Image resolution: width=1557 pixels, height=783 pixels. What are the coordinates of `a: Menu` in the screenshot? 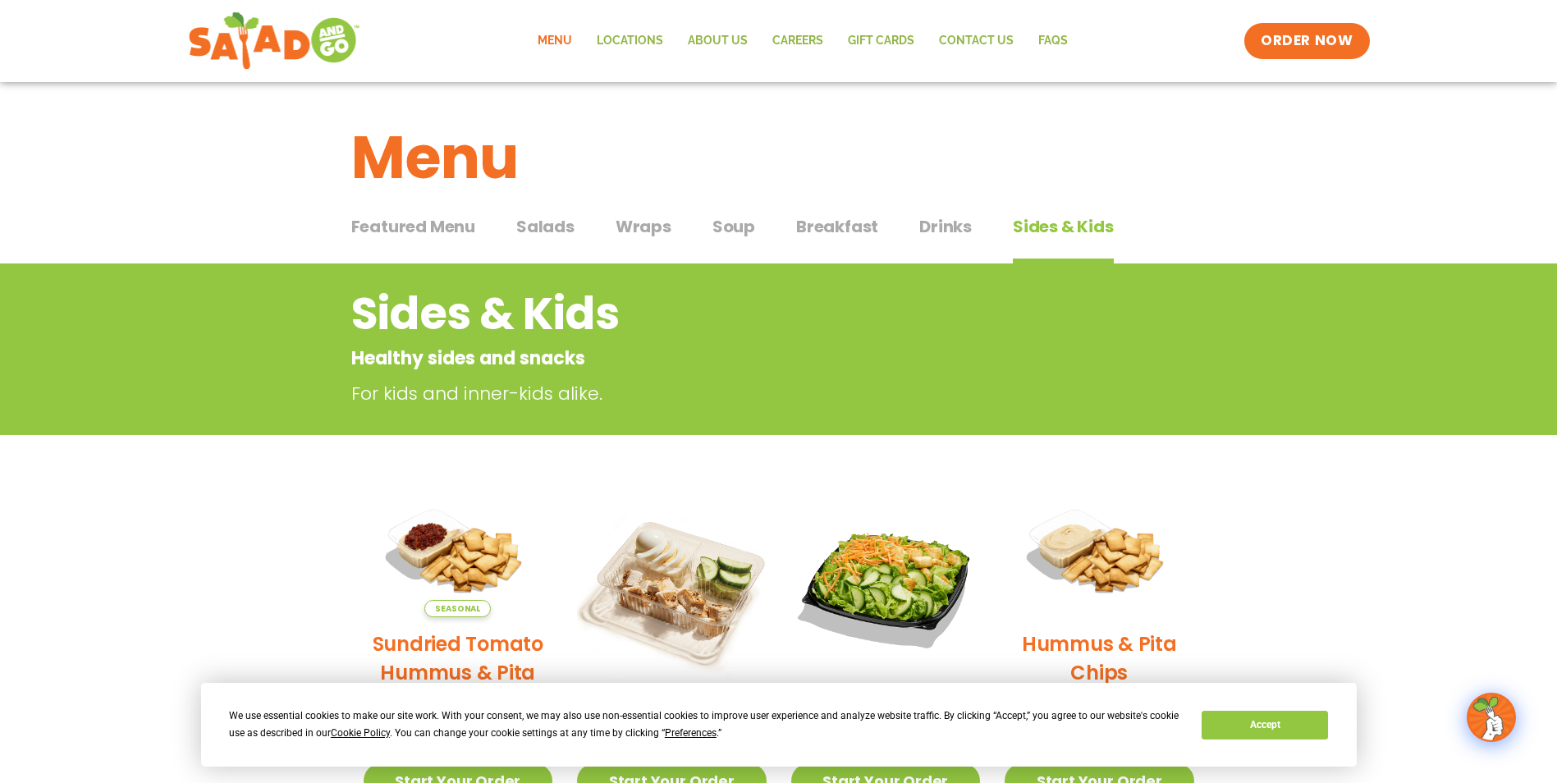 It's located at (555, 41).